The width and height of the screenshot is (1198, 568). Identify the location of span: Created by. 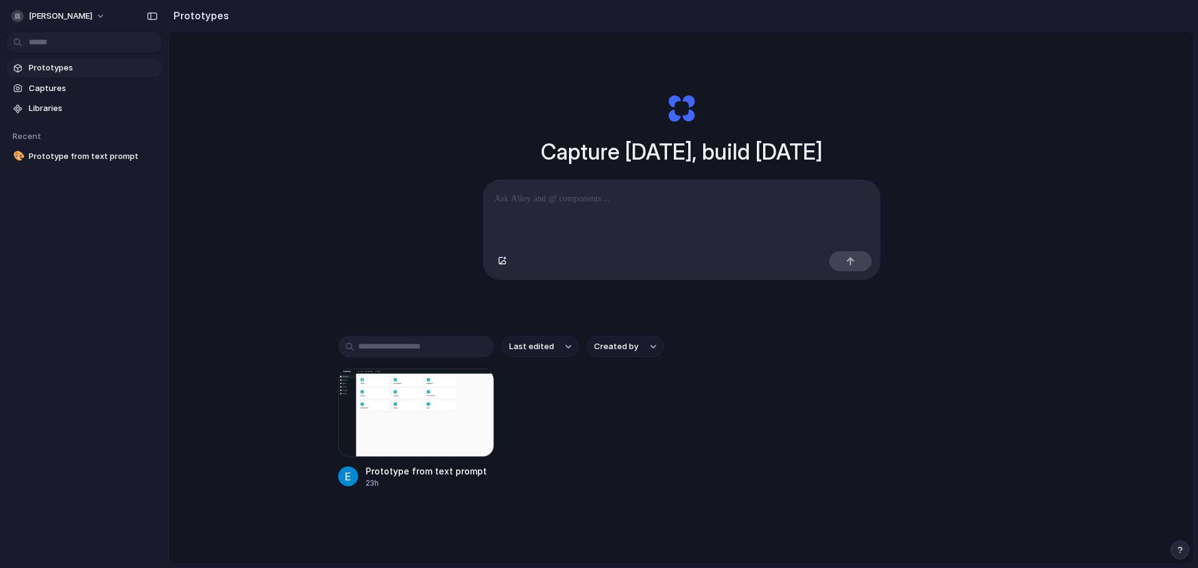
(616, 347).